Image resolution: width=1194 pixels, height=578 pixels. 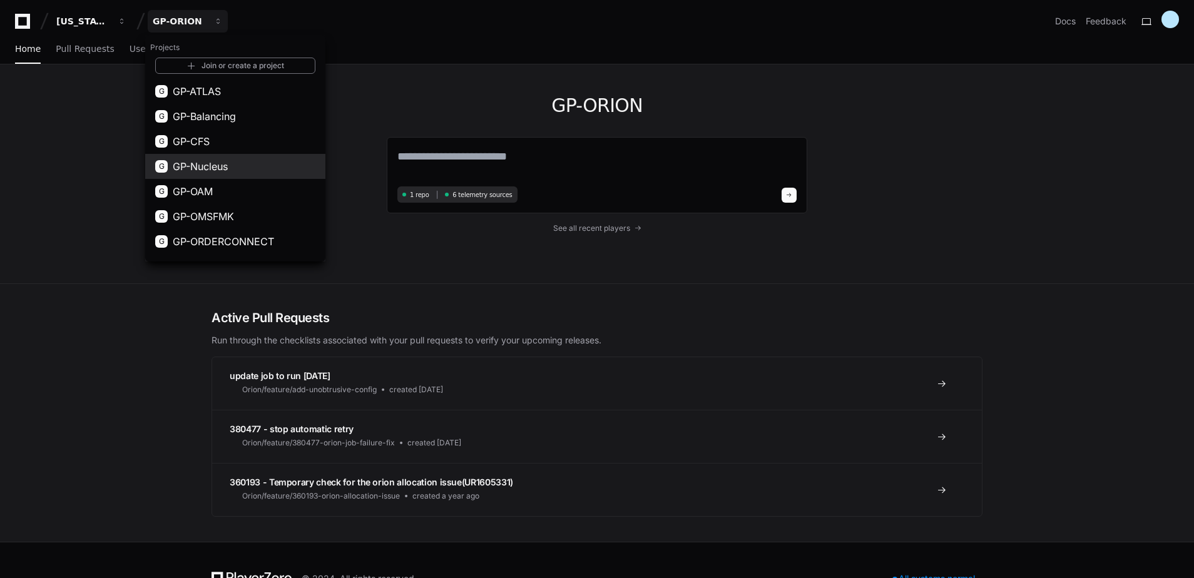 What do you see at coordinates (141, 49) in the screenshot?
I see `span: Users` at bounding box center [141, 49].